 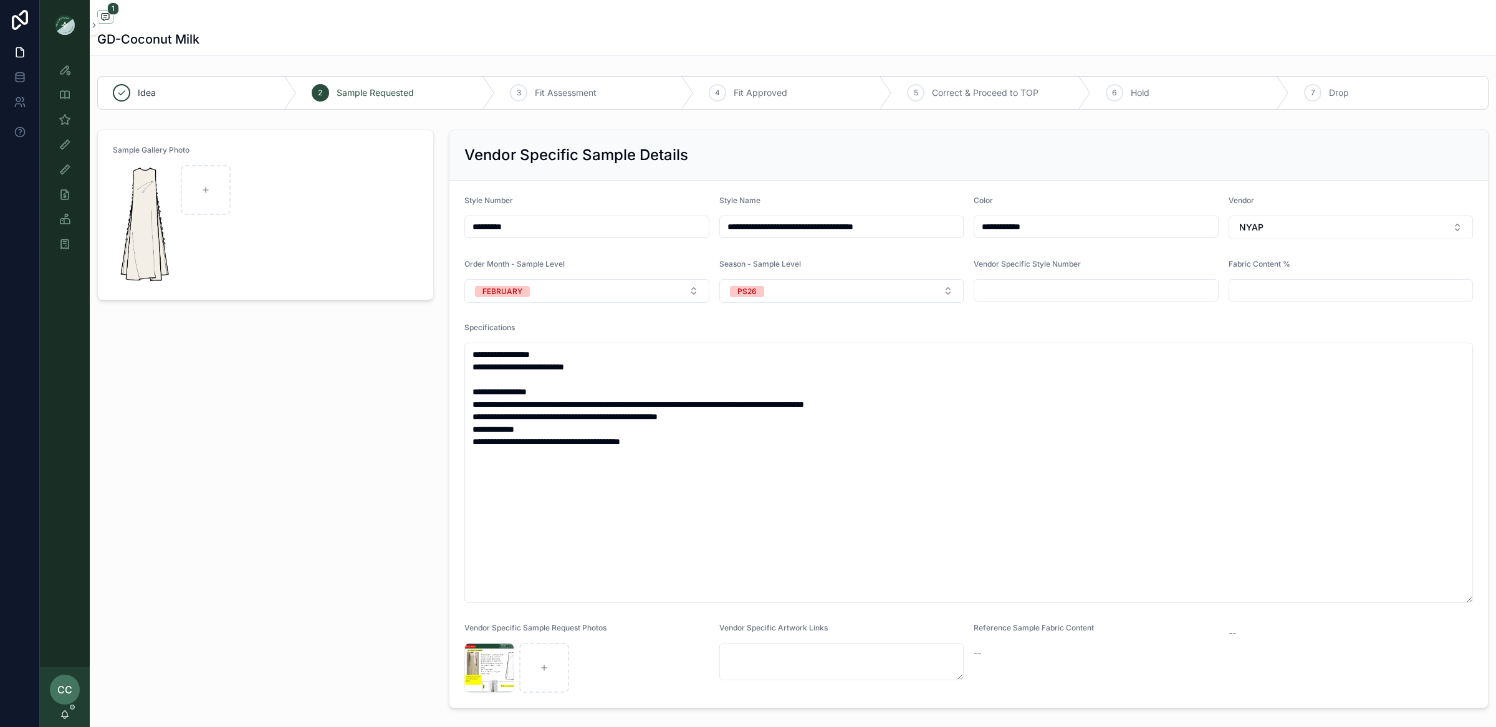 What do you see at coordinates (113, 9) in the screenshot?
I see `span: 1` at bounding box center [113, 9].